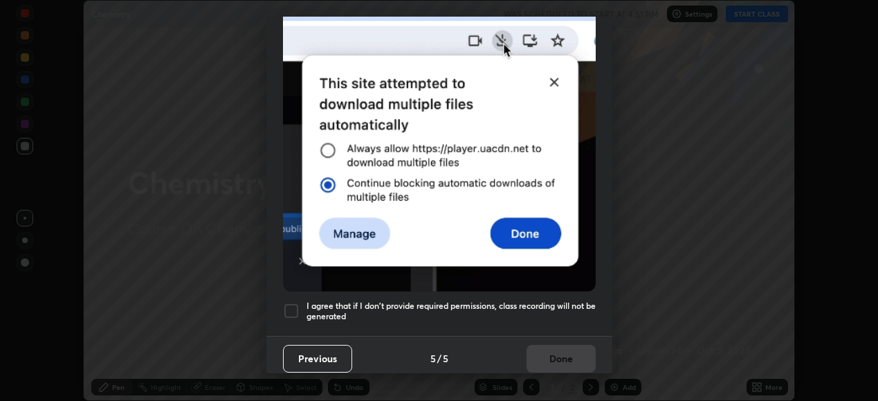 The image size is (878, 401). Describe the element at coordinates (318, 358) in the screenshot. I see `button: Previous` at that location.